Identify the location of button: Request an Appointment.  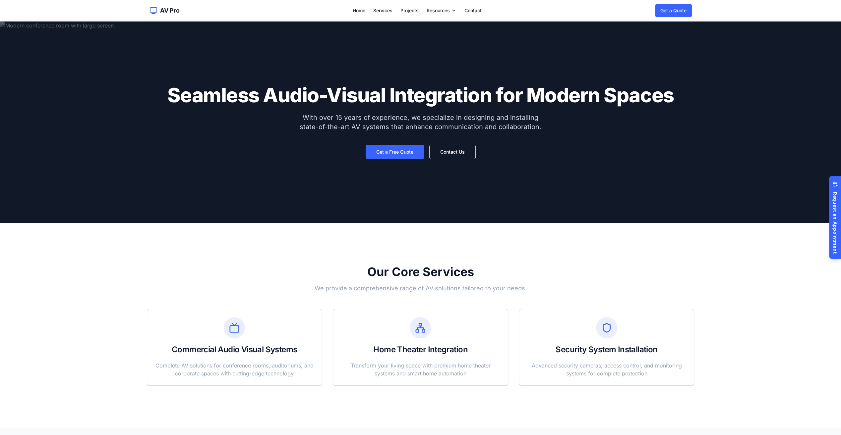
(835, 218).